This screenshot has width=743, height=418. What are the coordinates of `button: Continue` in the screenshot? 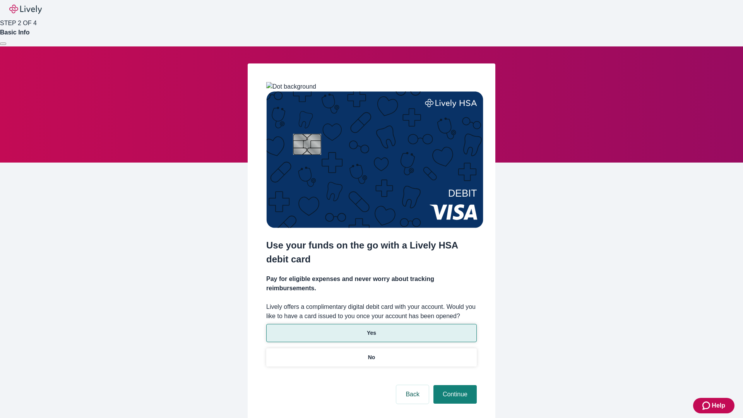 It's located at (455, 394).